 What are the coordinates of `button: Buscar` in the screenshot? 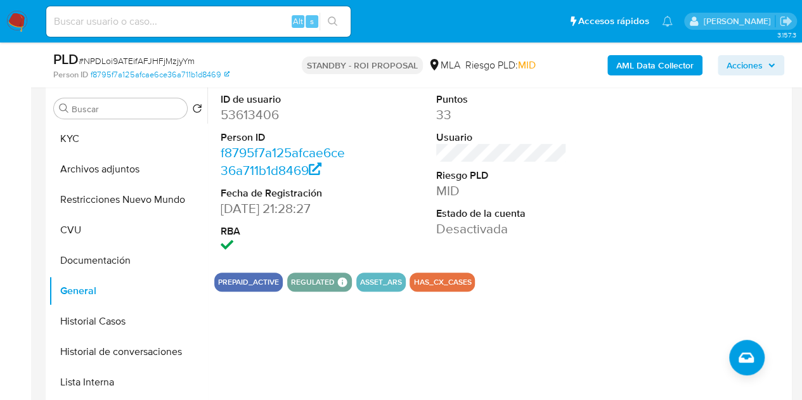 It's located at (64, 108).